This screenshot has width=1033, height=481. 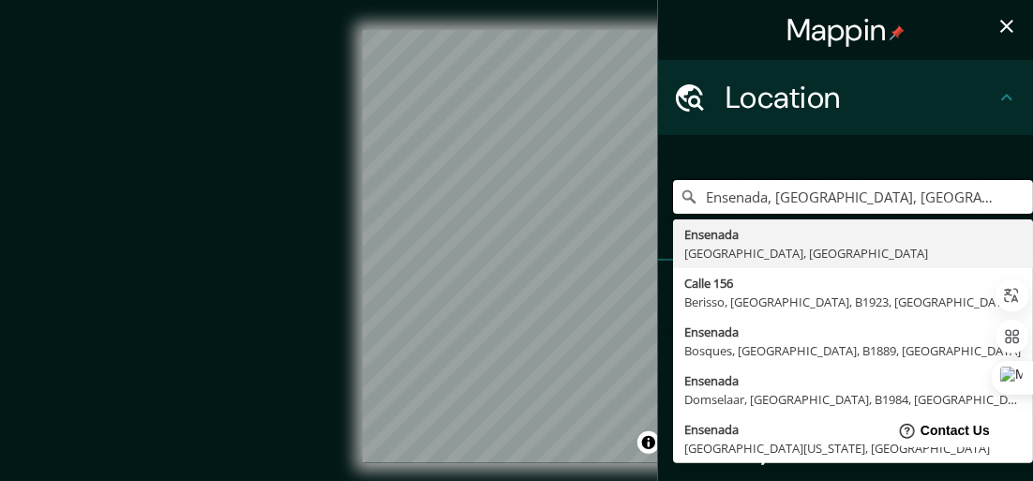 What do you see at coordinates (649, 443) in the screenshot?
I see `button: Toggle attribution` at bounding box center [649, 443].